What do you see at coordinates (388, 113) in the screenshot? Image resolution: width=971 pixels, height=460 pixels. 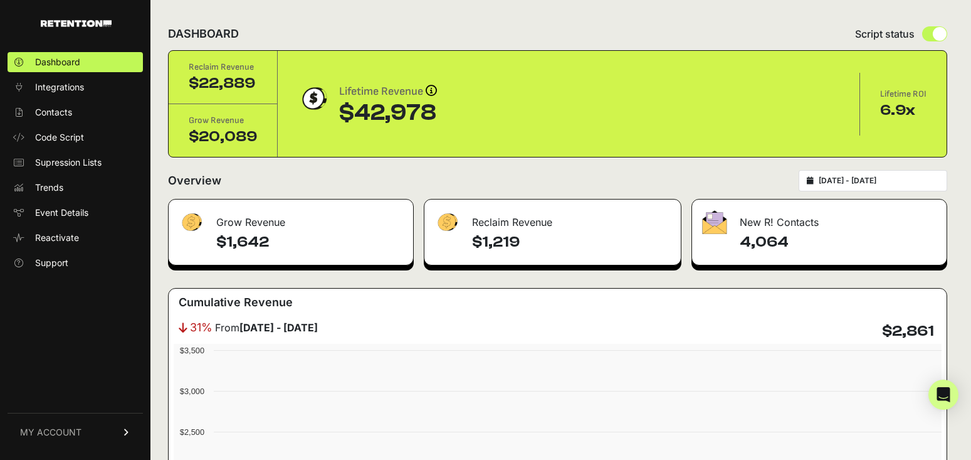 I see `div: $42,978` at bounding box center [388, 113].